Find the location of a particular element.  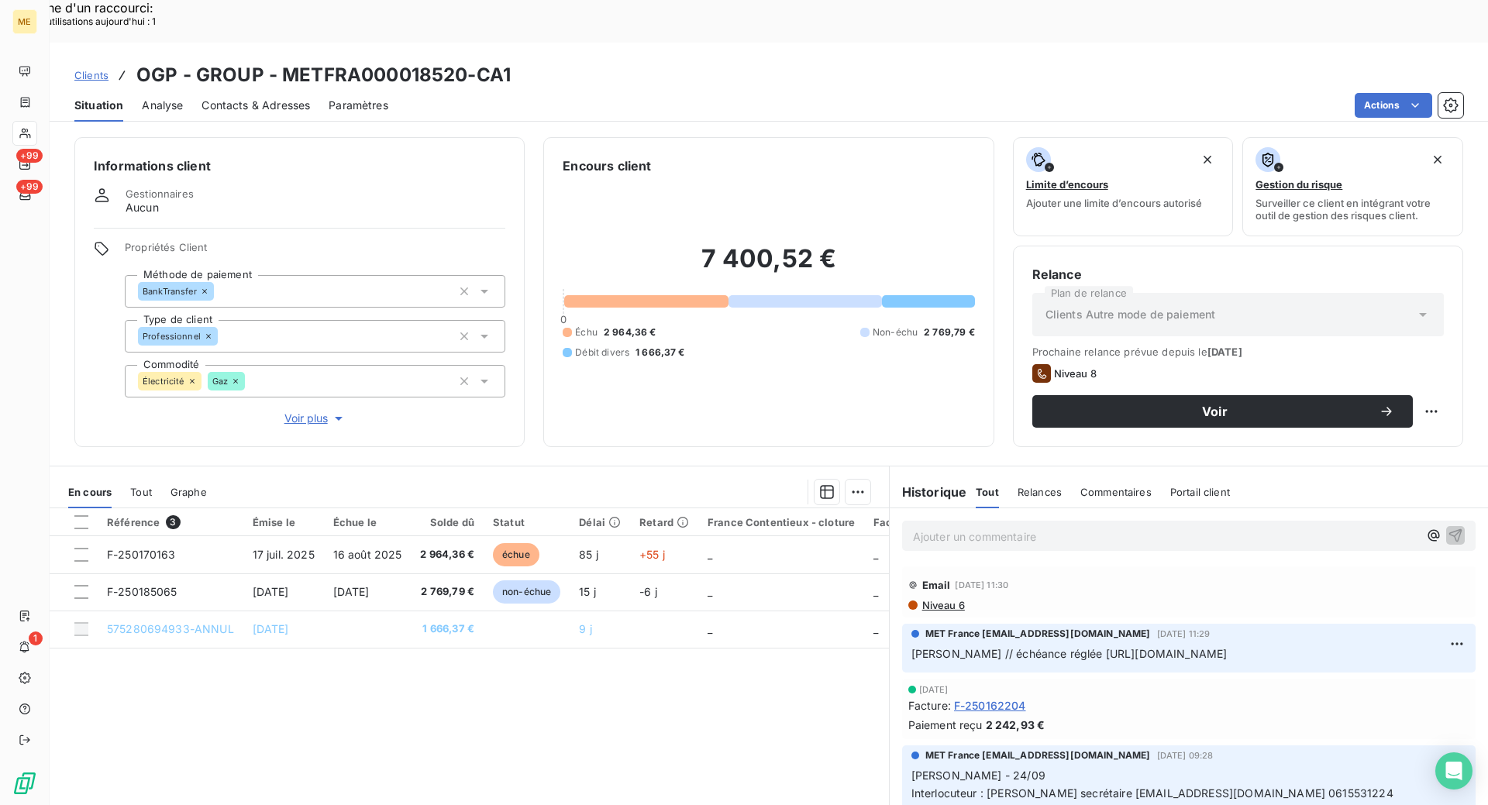

h6: Historique is located at coordinates (929, 492).